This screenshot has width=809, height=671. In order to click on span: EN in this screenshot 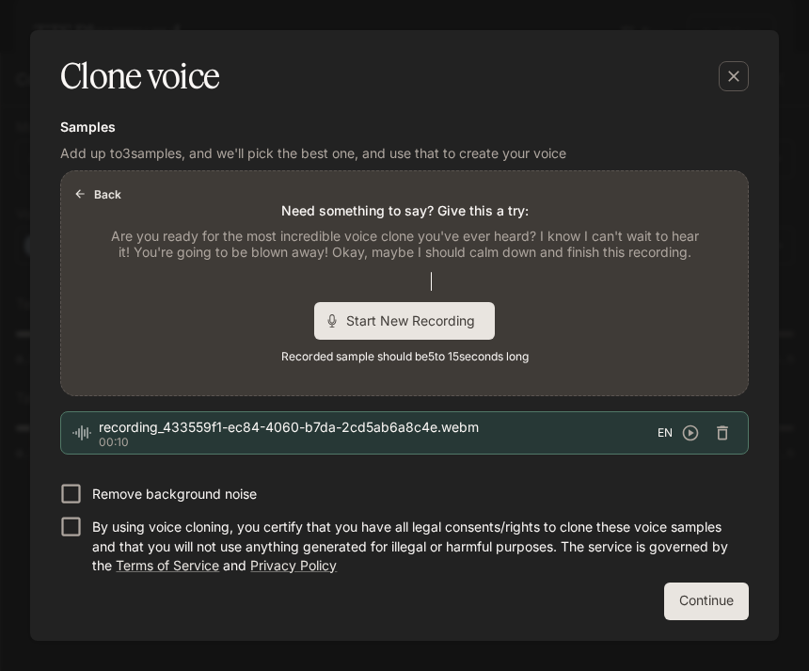, I will do `click(665, 433)`.